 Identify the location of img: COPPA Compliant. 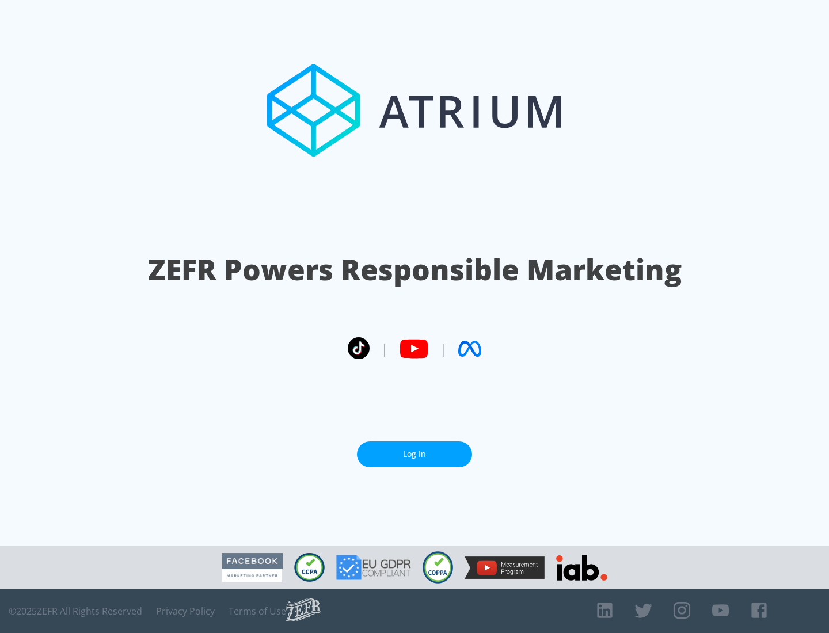
(438, 568).